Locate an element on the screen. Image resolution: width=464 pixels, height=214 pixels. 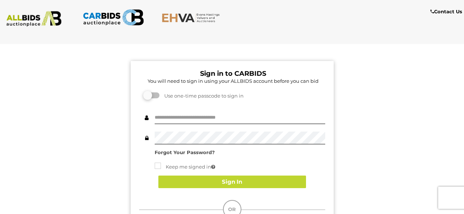
img: EHVA.com.au is located at coordinates (192, 18).